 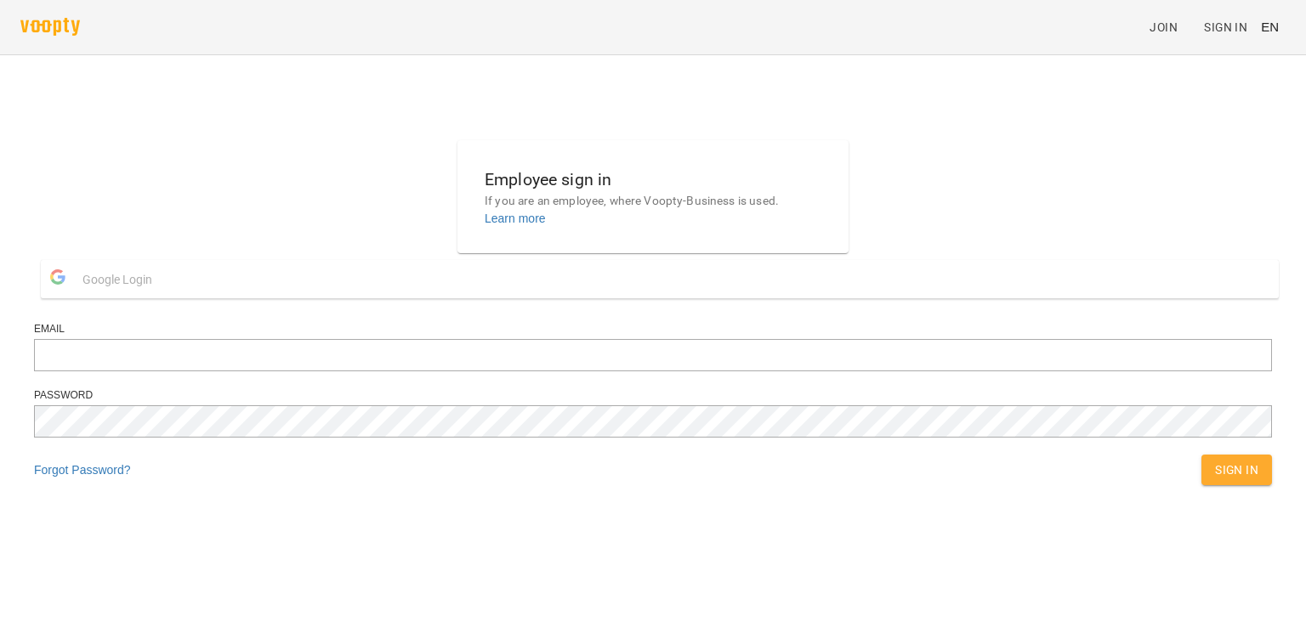 What do you see at coordinates (82, 470) in the screenshot?
I see `a: Forgot Password?` at bounding box center [82, 470].